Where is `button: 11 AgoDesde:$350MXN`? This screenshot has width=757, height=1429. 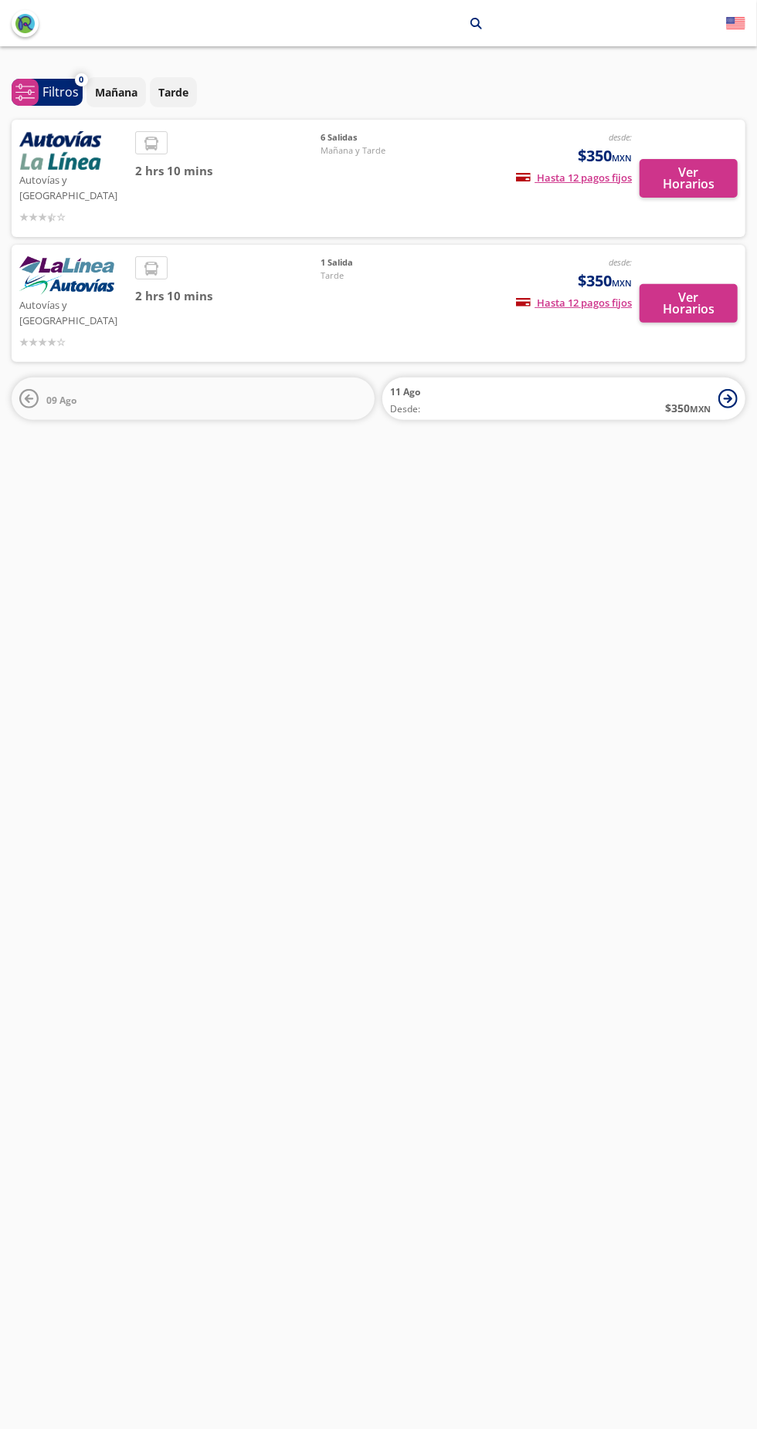
button: 11 AgoDesde:$350MXN is located at coordinates (564, 398).